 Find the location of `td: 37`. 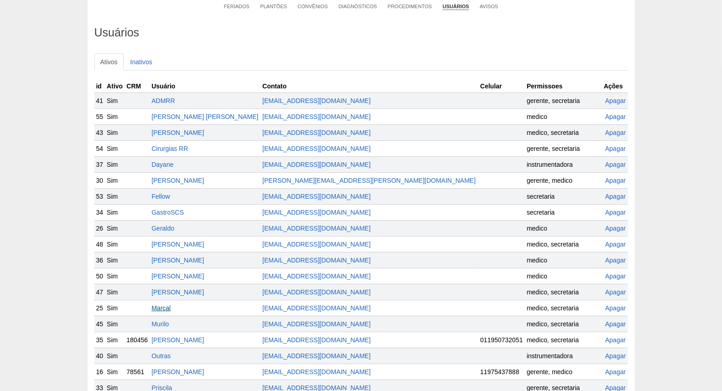

td: 37 is located at coordinates (100, 164).